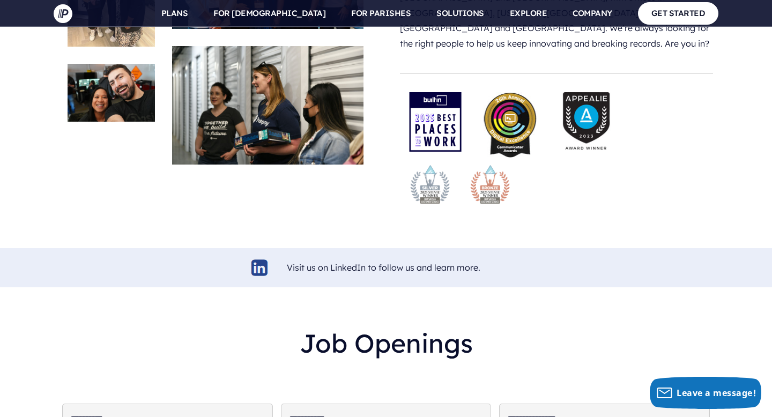  I want to click on a: Visit us on LinkedIn to follow us and learn more., so click(383, 267).